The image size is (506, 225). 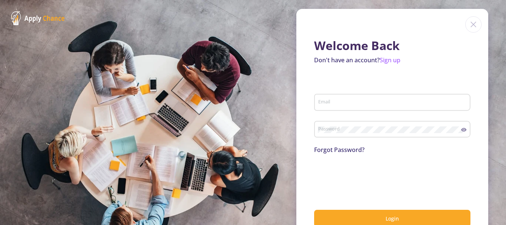 I want to click on h1: Welcome Back, so click(x=392, y=46).